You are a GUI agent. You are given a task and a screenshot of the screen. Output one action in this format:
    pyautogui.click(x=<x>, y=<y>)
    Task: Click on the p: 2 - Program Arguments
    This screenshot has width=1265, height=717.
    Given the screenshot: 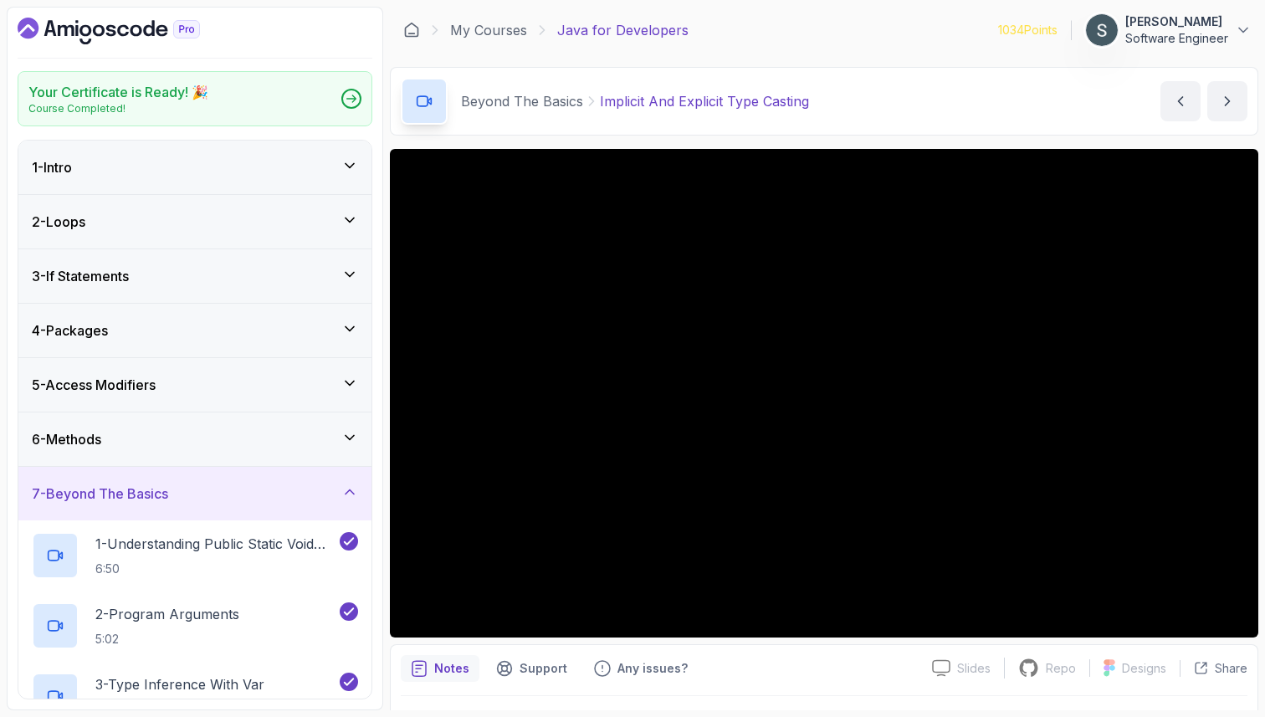 What is the action you would take?
    pyautogui.click(x=167, y=614)
    